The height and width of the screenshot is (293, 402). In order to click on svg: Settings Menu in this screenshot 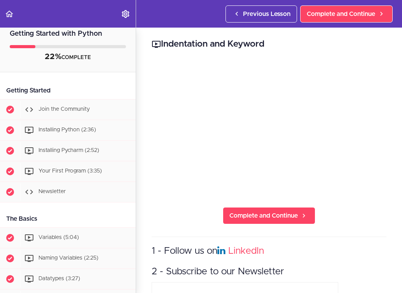, I will do `click(125, 14)`.